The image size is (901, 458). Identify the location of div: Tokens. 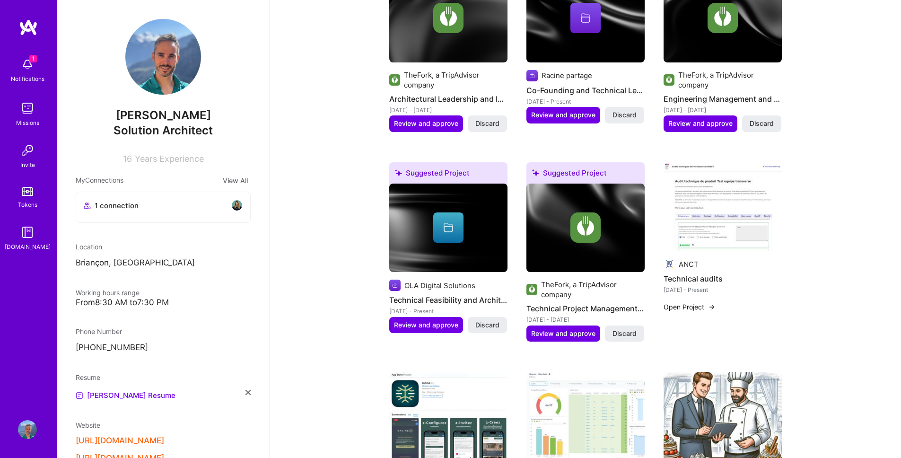
(27, 204).